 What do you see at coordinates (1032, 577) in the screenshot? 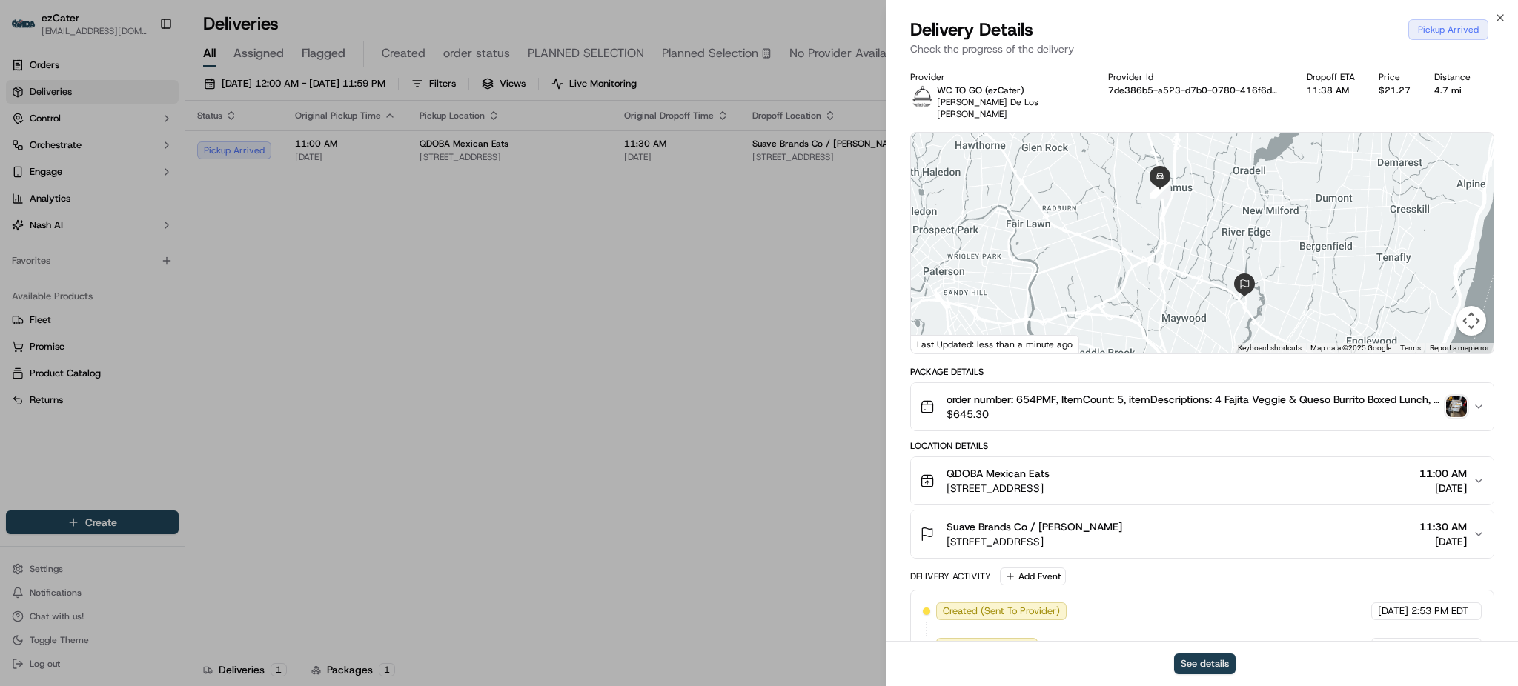
I see `button: Add Event` at bounding box center [1032, 577].